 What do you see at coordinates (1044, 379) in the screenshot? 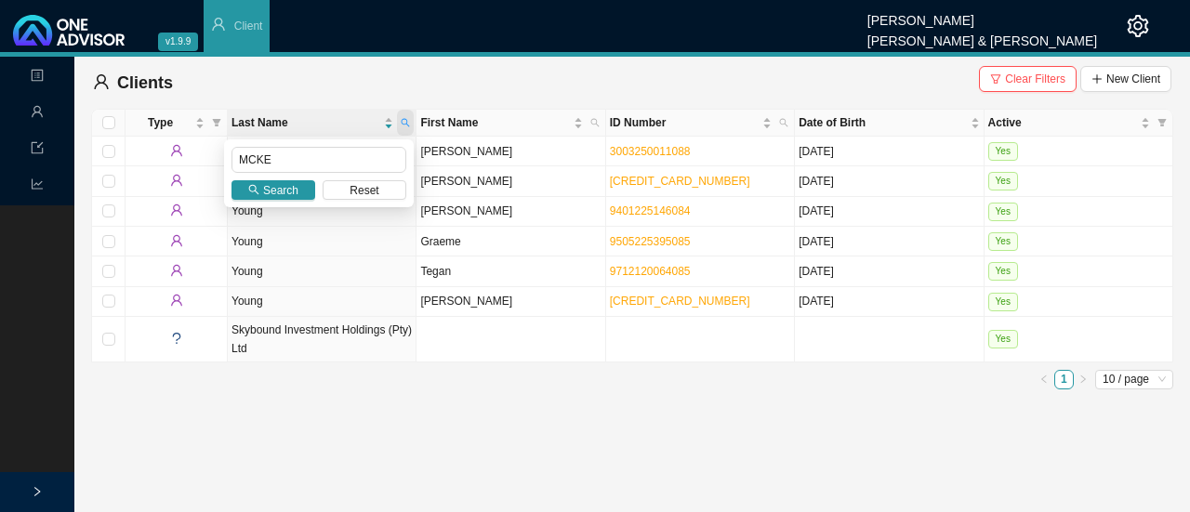
I see `button: left` at bounding box center [1044, 379].